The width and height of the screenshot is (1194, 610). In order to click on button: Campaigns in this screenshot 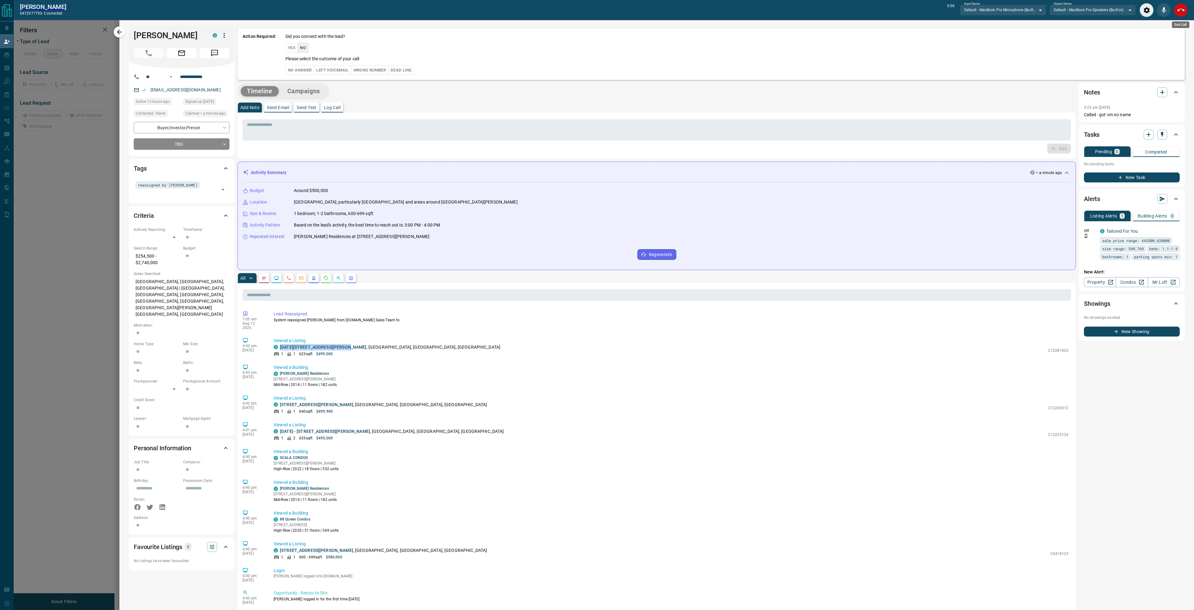, I will do `click(303, 91)`.